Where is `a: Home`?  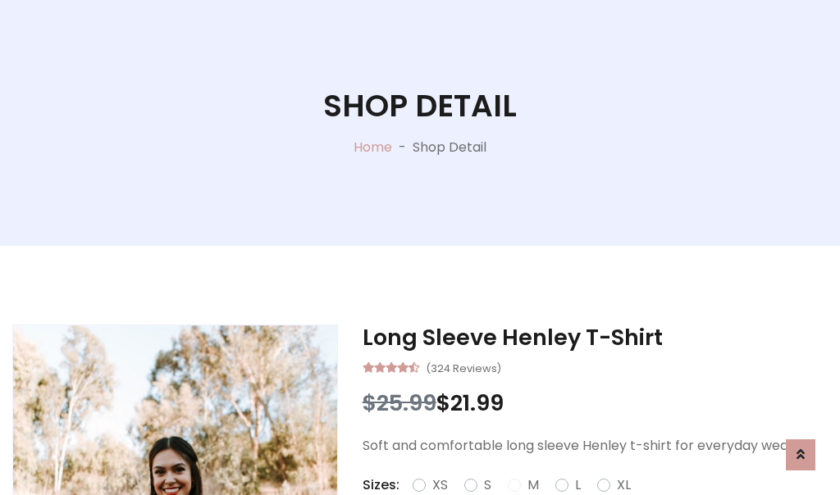 a: Home is located at coordinates (372, 147).